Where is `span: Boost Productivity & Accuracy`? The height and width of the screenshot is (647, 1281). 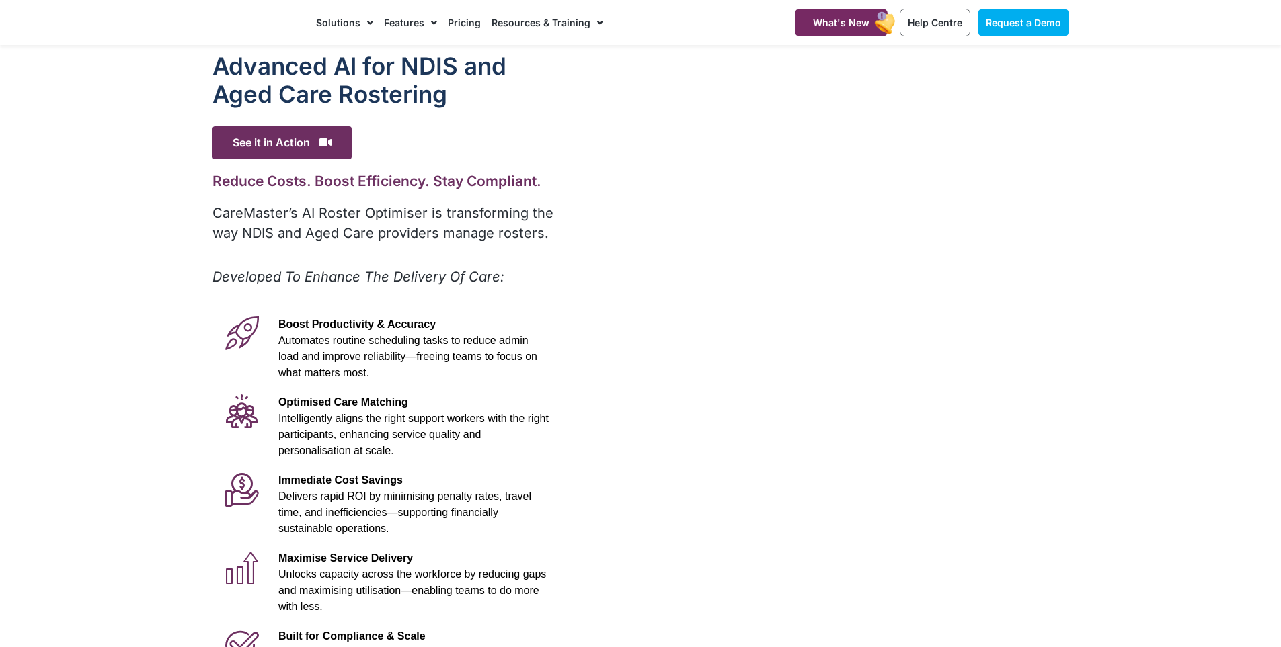
span: Boost Productivity & Accuracy is located at coordinates (357, 324).